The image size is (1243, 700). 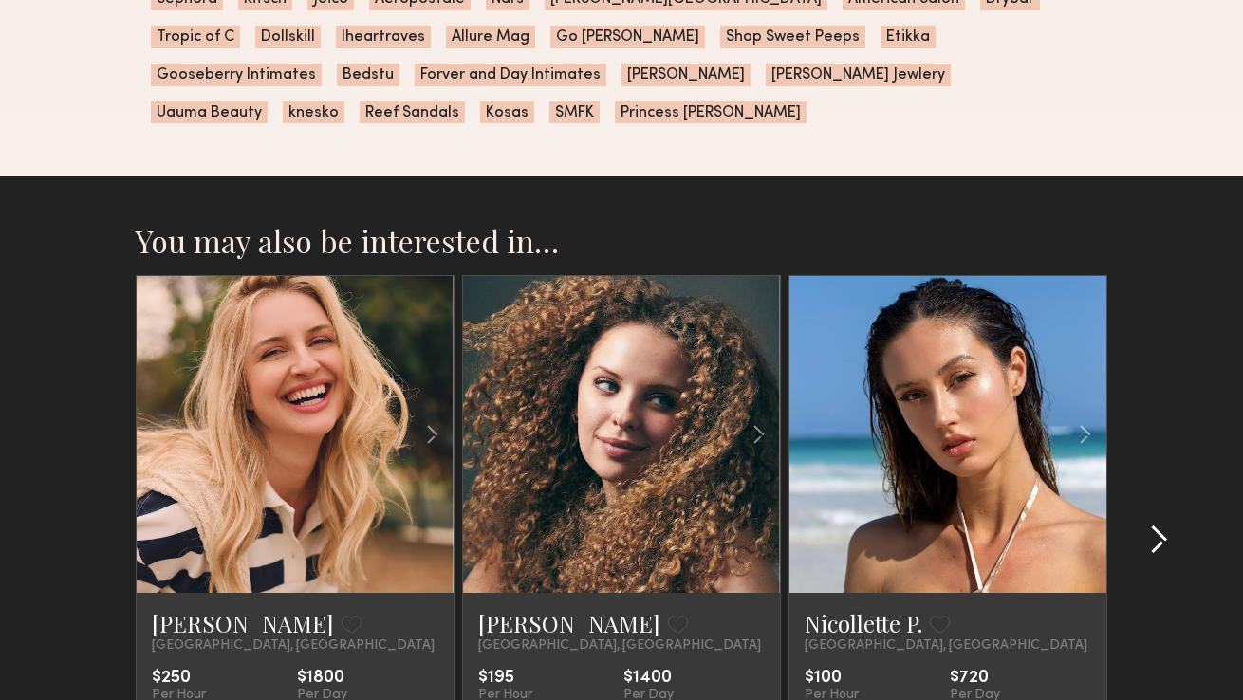 I want to click on span: Forver and Day Intimates, so click(x=510, y=75).